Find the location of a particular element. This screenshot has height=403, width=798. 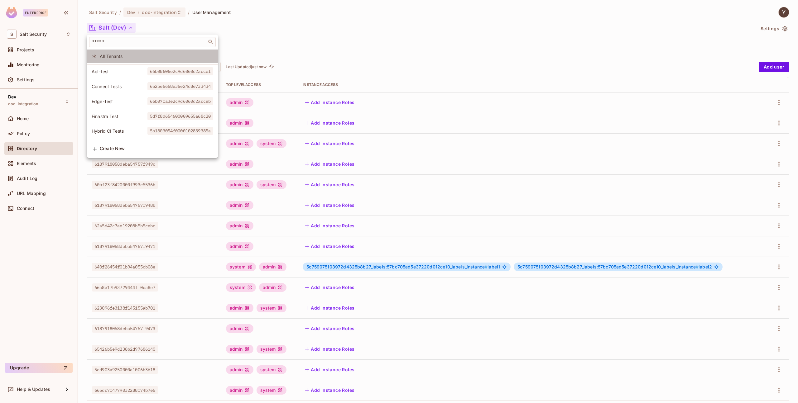

div: Show only users with a role in this tenant: Hybrid CI Tests is located at coordinates (152, 131).